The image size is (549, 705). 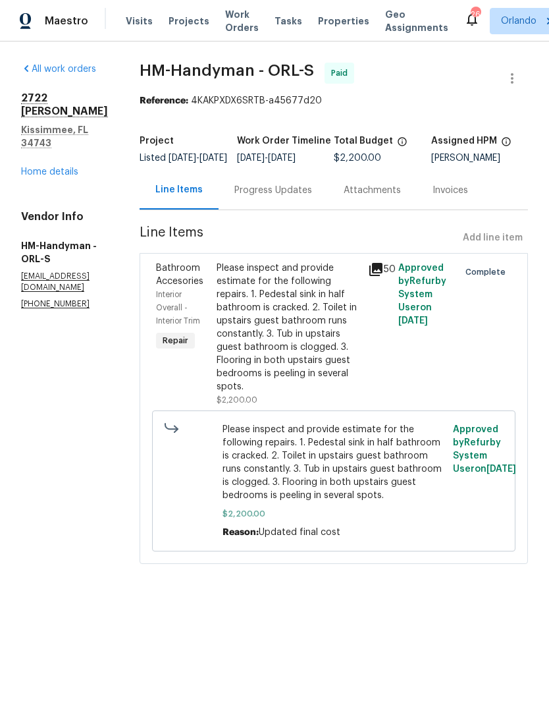 I want to click on h5: Project, so click(x=157, y=141).